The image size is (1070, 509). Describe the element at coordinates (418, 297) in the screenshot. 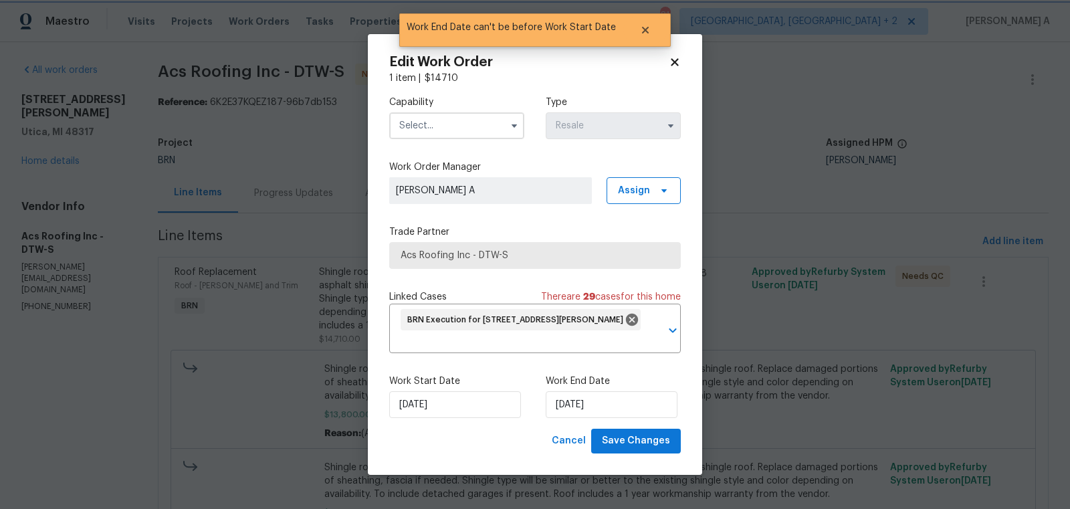

I see `span: Linked Cases` at that location.